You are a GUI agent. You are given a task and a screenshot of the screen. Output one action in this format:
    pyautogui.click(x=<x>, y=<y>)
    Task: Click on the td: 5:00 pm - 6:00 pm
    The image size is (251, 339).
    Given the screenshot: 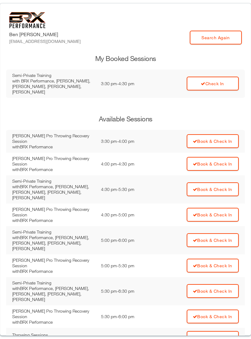 What is the action you would take?
    pyautogui.click(x=127, y=240)
    